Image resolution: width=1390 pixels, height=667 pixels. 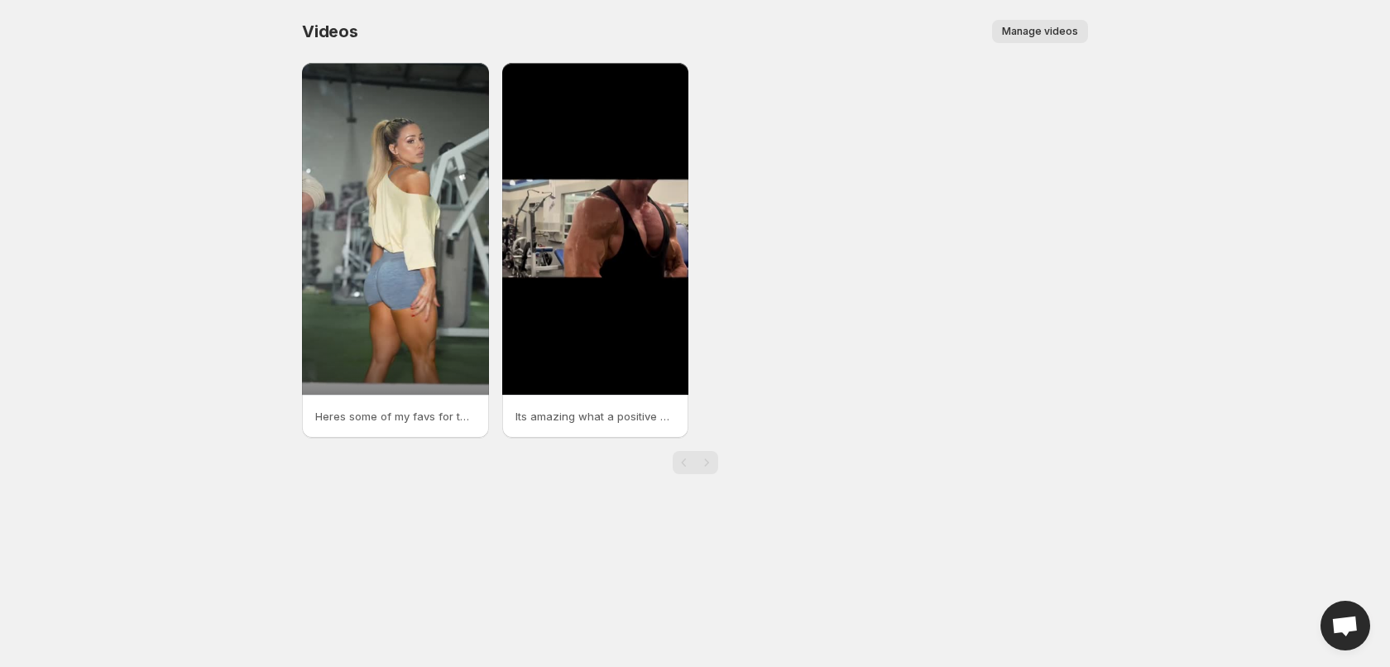 I want to click on button: Manage videos, so click(x=1040, y=31).